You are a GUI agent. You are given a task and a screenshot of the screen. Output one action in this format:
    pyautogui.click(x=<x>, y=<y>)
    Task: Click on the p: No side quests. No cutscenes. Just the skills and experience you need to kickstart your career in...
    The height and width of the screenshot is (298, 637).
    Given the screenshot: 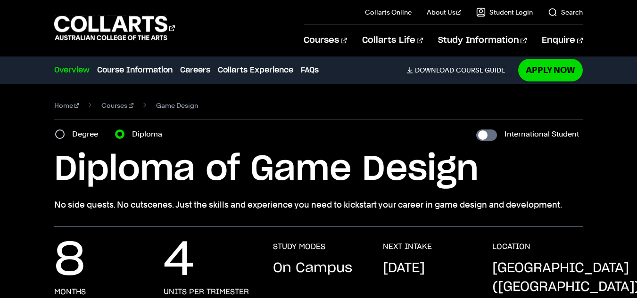 What is the action you would take?
    pyautogui.click(x=318, y=205)
    